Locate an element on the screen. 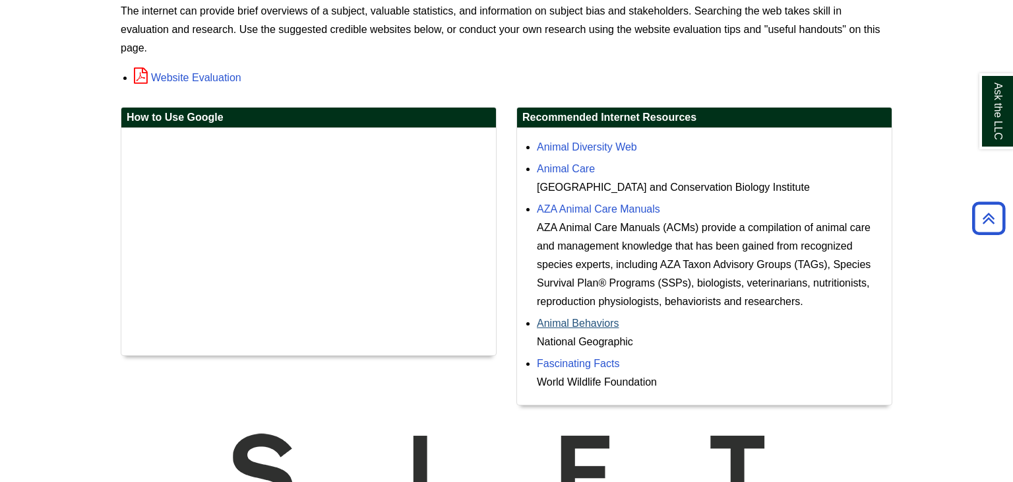  h2: Recommended Internet Resources is located at coordinates (705, 117).